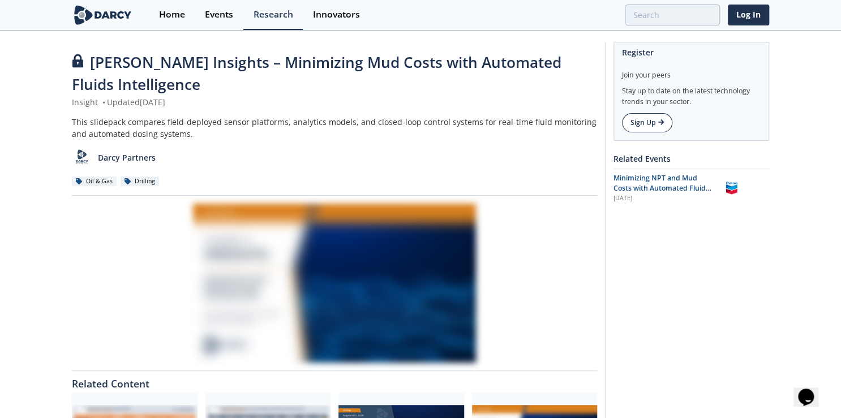 The width and height of the screenshot is (841, 418). What do you see at coordinates (219, 15) in the screenshot?
I see `div: Events` at bounding box center [219, 15].